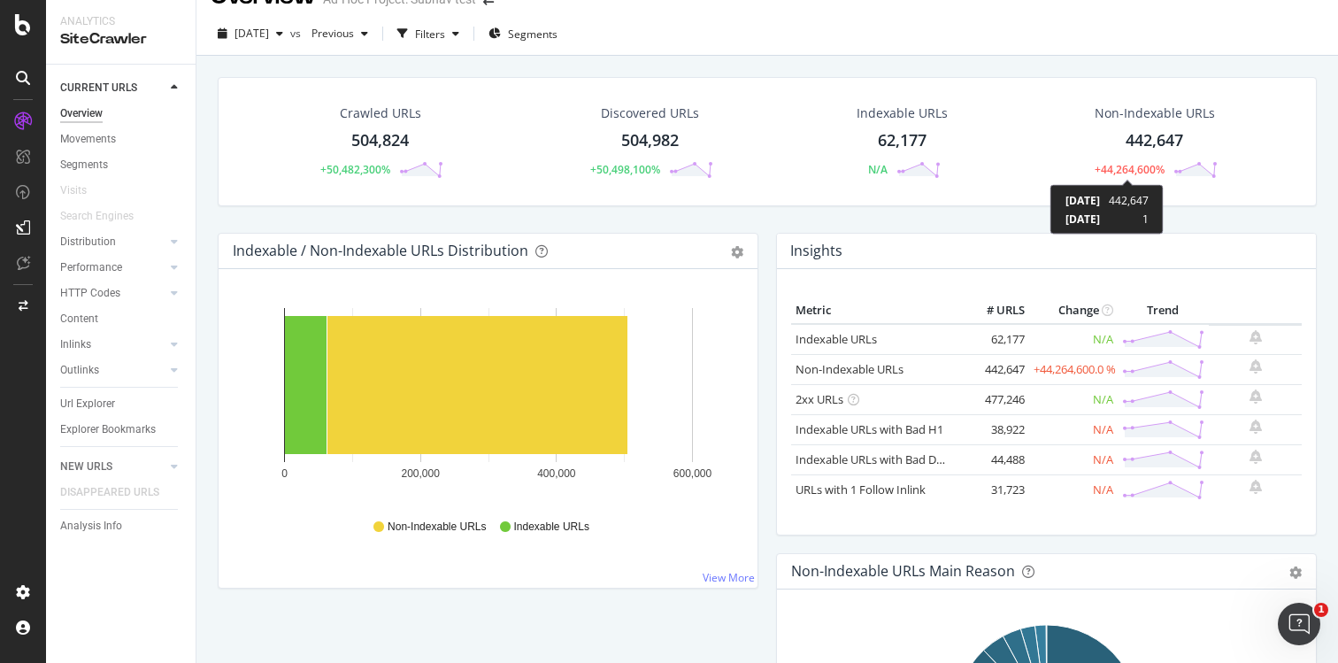 This screenshot has width=1338, height=663. What do you see at coordinates (428, 34) in the screenshot?
I see `button: Filters` at bounding box center [428, 34].